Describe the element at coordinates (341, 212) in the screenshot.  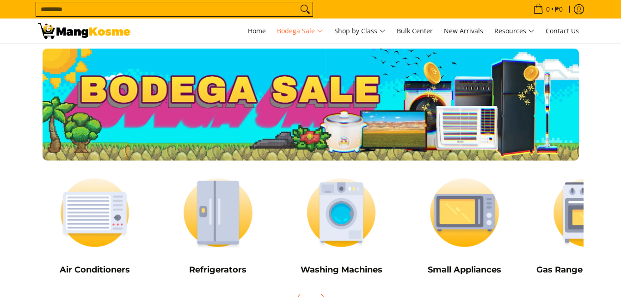
I see `img: Washing Machines` at that location.